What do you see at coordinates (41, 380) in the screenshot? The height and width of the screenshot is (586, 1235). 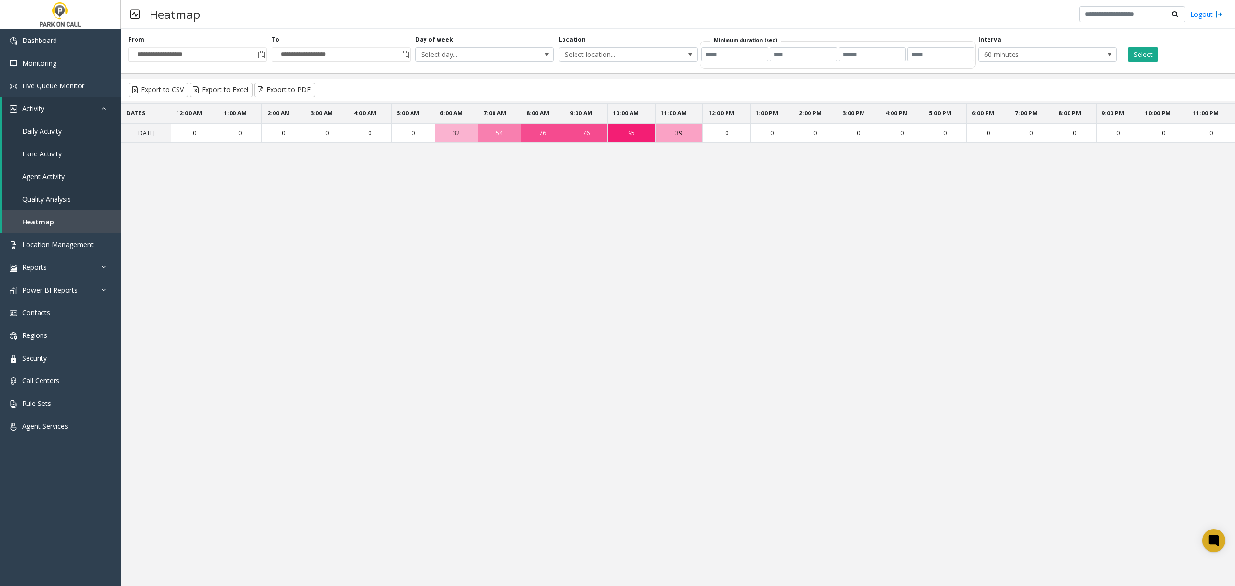 I see `span: Call Centers` at bounding box center [41, 380].